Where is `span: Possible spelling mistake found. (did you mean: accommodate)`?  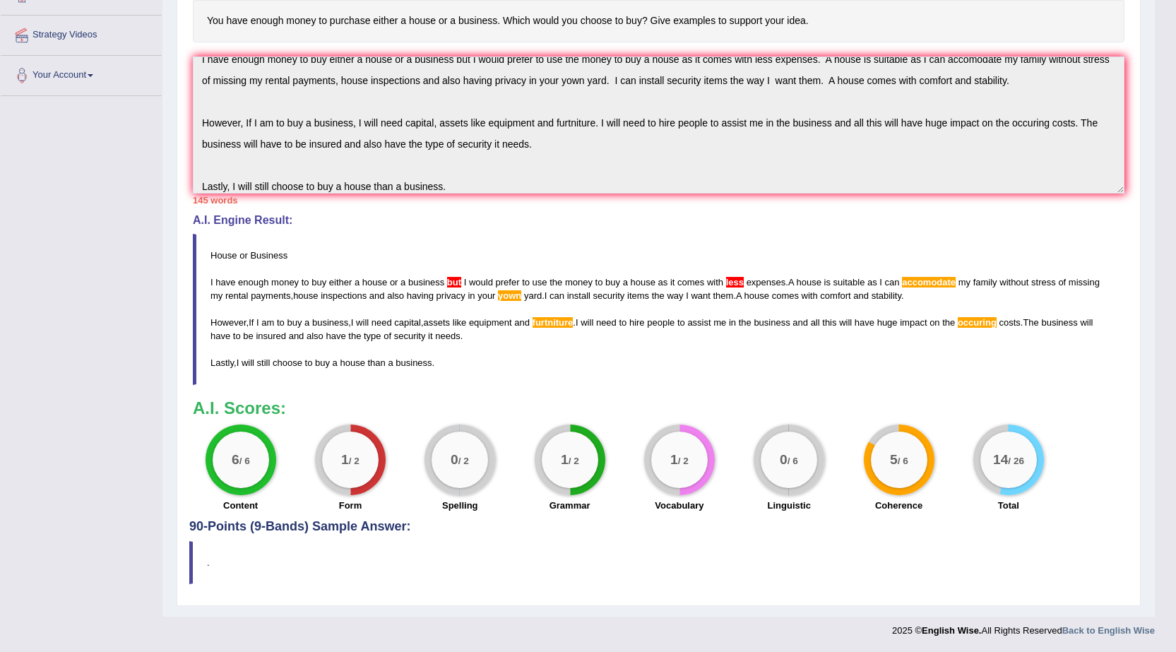 span: Possible spelling mistake found. (did you mean: accommodate) is located at coordinates (929, 282).